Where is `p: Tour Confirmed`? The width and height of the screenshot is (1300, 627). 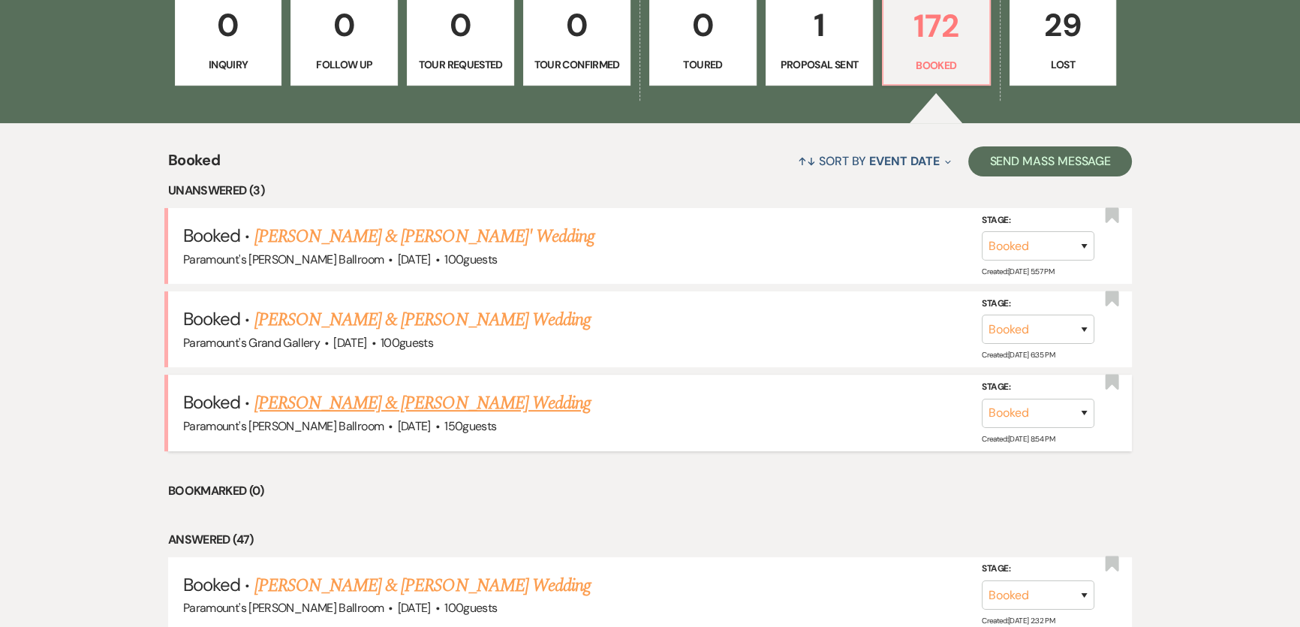
p: Tour Confirmed is located at coordinates (576, 65).